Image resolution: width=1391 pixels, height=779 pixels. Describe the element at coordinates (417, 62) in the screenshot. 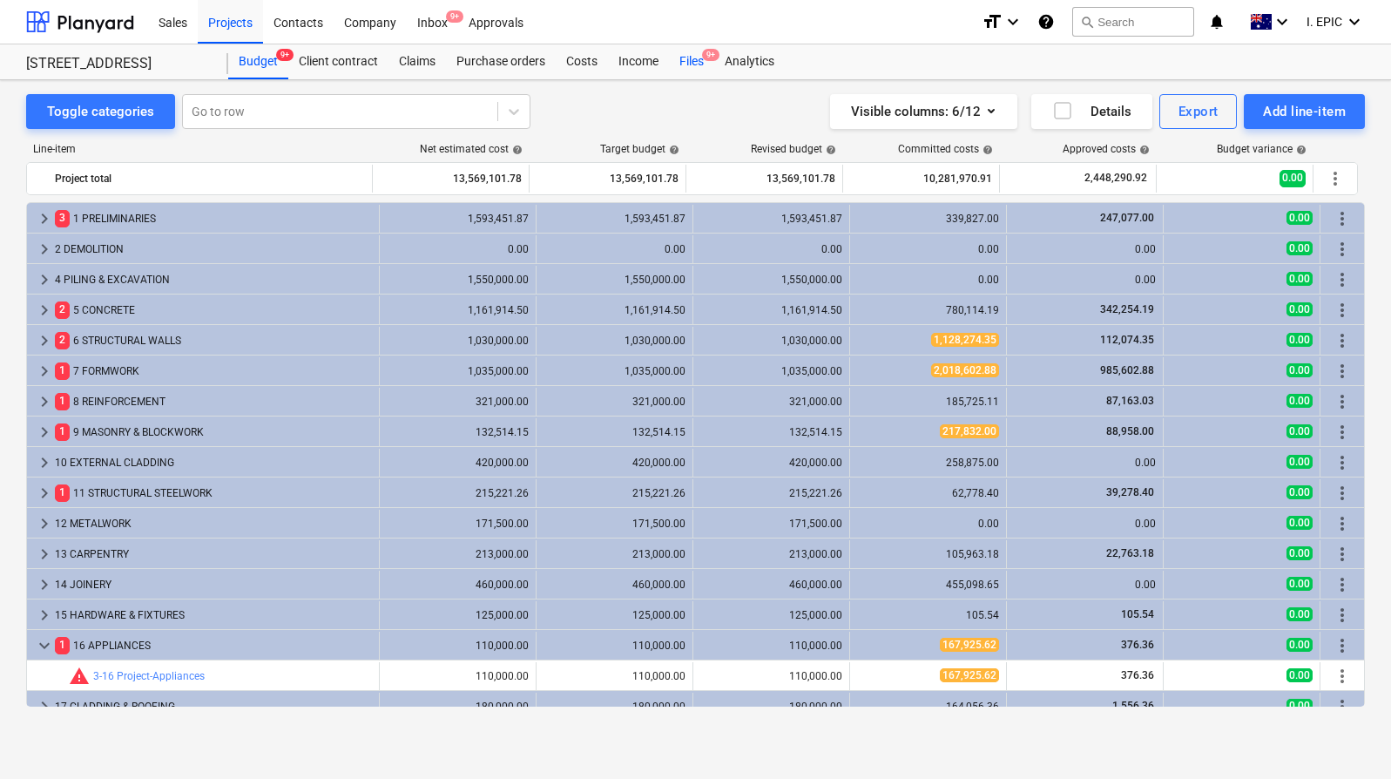

I see `a: Claims` at that location.